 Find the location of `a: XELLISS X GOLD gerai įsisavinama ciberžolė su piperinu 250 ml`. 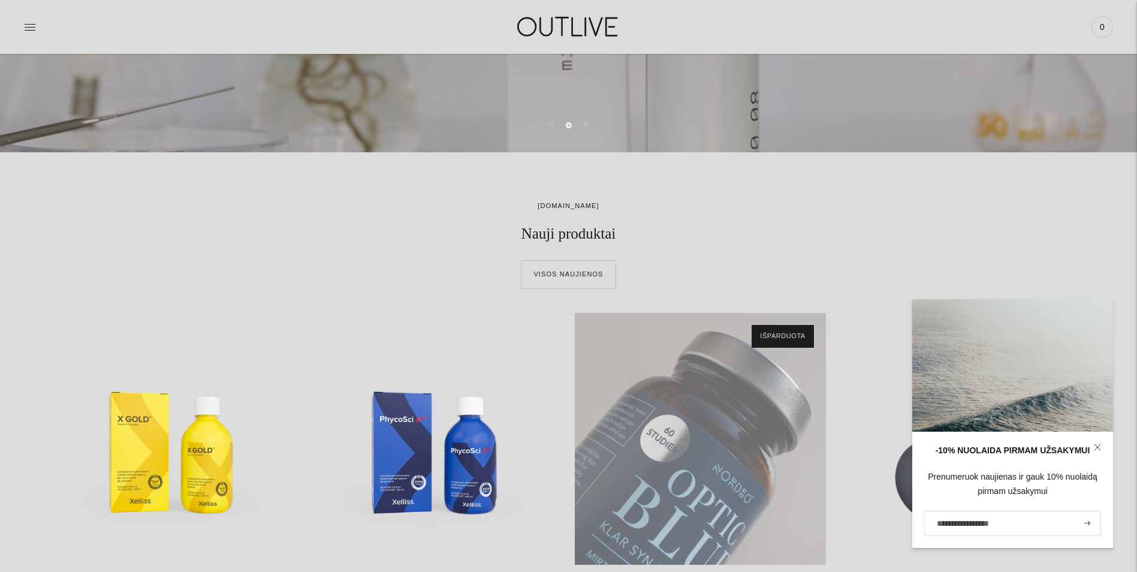

a: XELLISS X GOLD gerai įsisavinama ciberžolė su piperinu 250 ml is located at coordinates (173, 438).